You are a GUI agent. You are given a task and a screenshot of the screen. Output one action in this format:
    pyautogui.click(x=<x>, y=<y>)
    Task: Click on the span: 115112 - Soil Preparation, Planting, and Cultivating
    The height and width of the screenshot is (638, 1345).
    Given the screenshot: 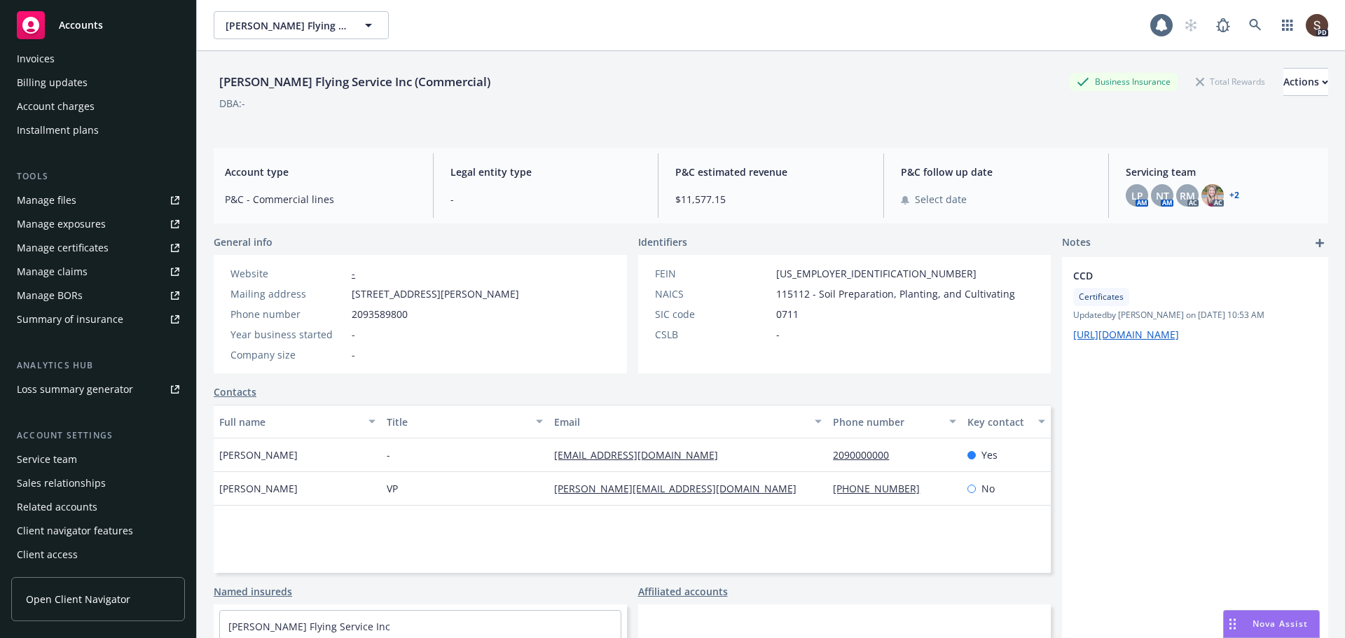 What is the action you would take?
    pyautogui.click(x=895, y=294)
    